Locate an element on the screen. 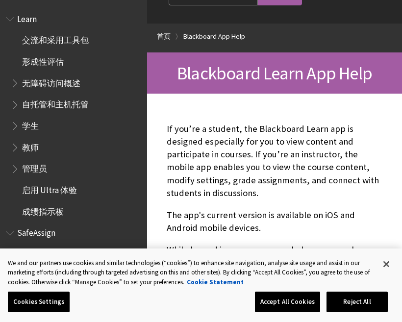 The height and width of the screenshot is (322, 402). span: 管理员 is located at coordinates (34, 167).